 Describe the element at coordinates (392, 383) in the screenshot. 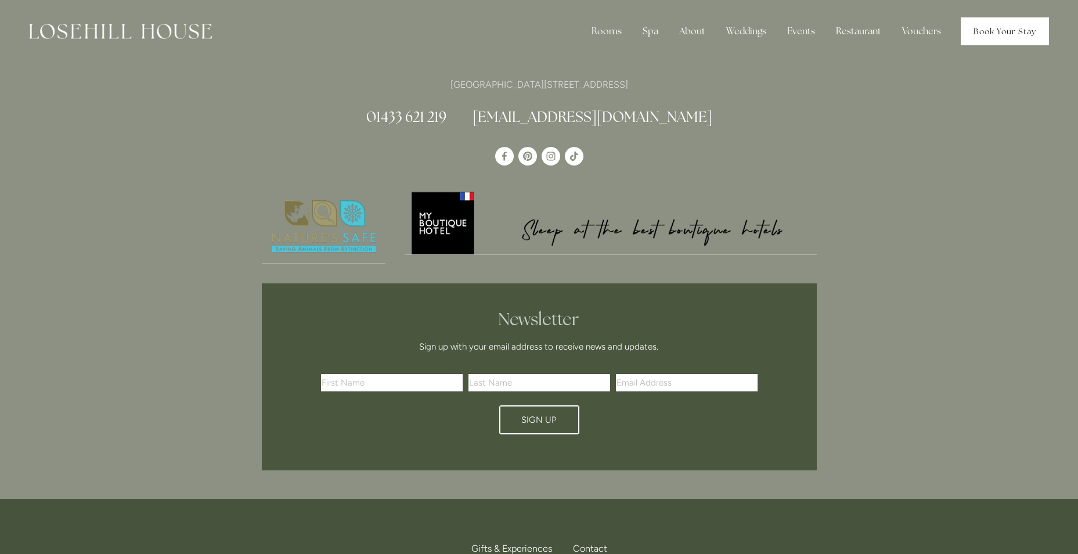

I see `input: First Name` at that location.